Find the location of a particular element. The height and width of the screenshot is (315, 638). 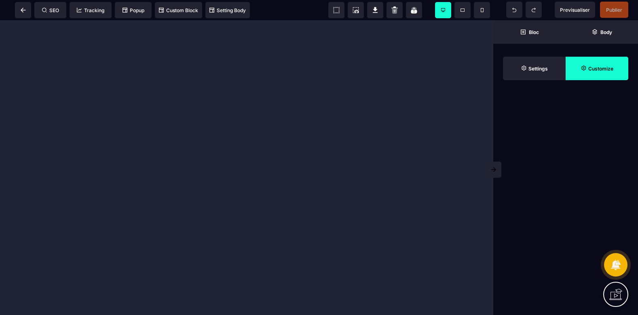

span: SEO is located at coordinates (51, 10).